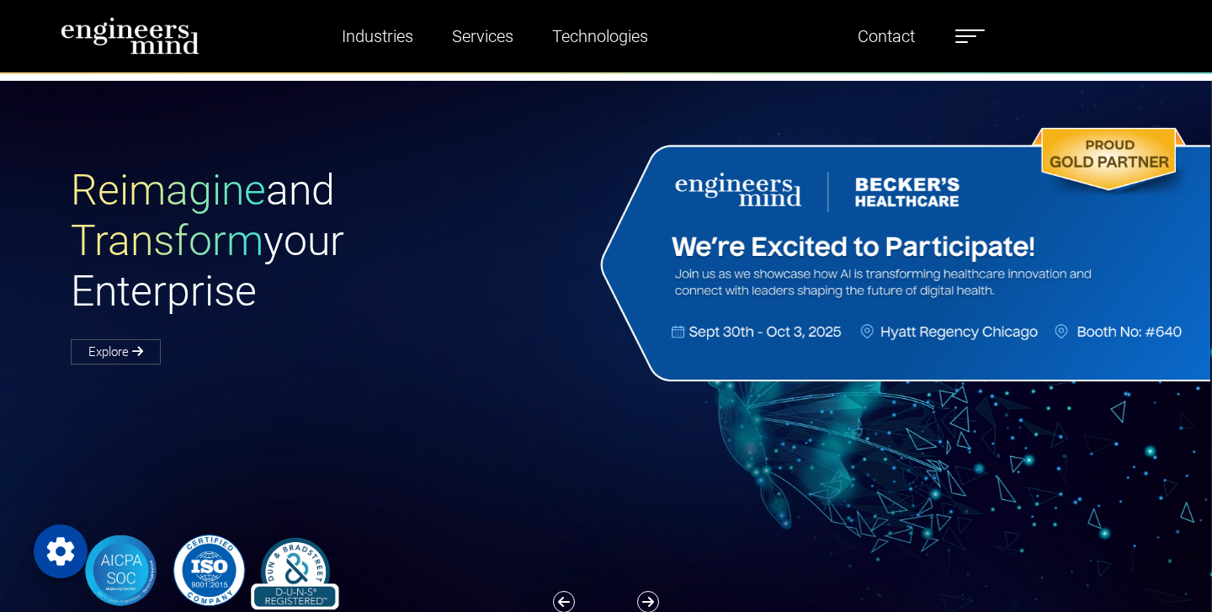 The height and width of the screenshot is (612, 1212). I want to click on img: banner-logo, so click(208, 570).